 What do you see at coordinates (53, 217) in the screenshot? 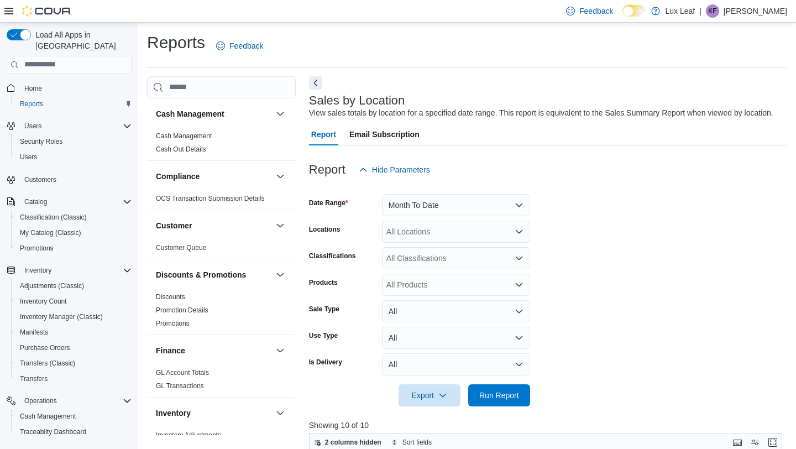
I see `span: Classification (Classic)` at bounding box center [53, 217].